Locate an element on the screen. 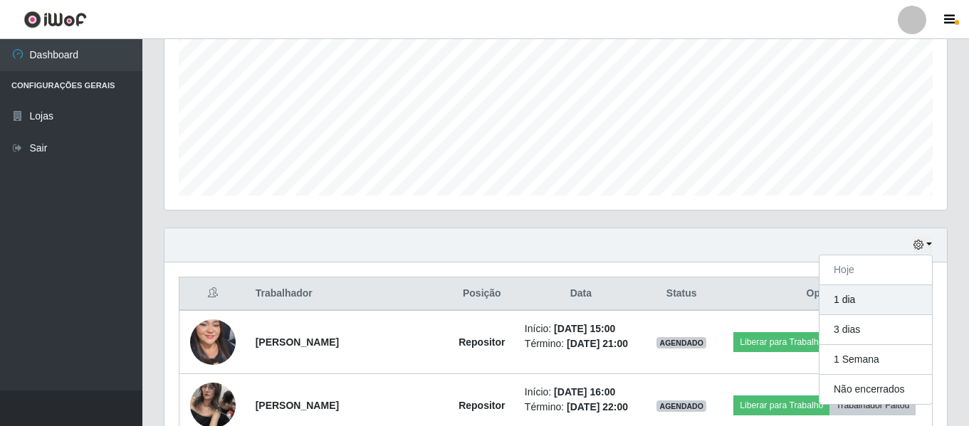 This screenshot has width=969, height=426. img: 1750900029799.jpeg is located at coordinates (213, 342).